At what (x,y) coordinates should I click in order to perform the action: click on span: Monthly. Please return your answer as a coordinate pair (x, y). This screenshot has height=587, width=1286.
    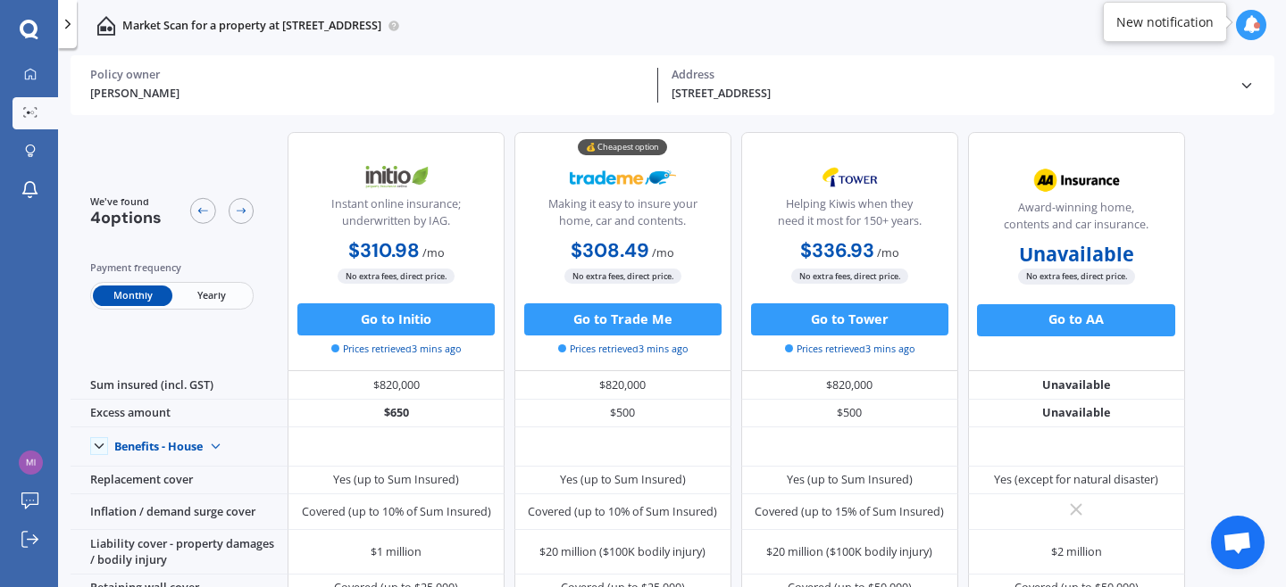
    Looking at the image, I should click on (132, 296).